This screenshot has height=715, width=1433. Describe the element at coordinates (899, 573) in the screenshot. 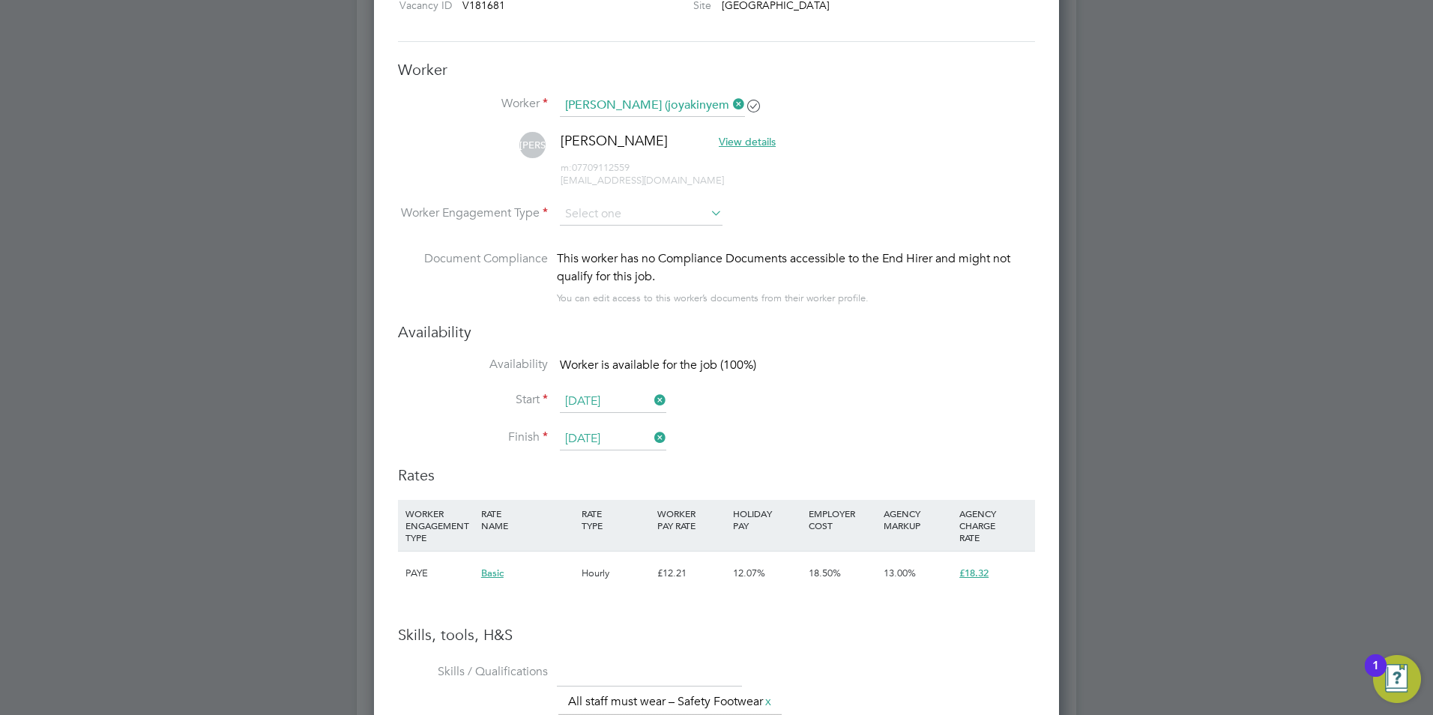

I see `span: 13.00%` at that location.